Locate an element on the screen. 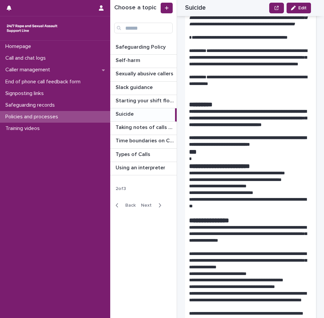  button: Edit is located at coordinates (298, 8).